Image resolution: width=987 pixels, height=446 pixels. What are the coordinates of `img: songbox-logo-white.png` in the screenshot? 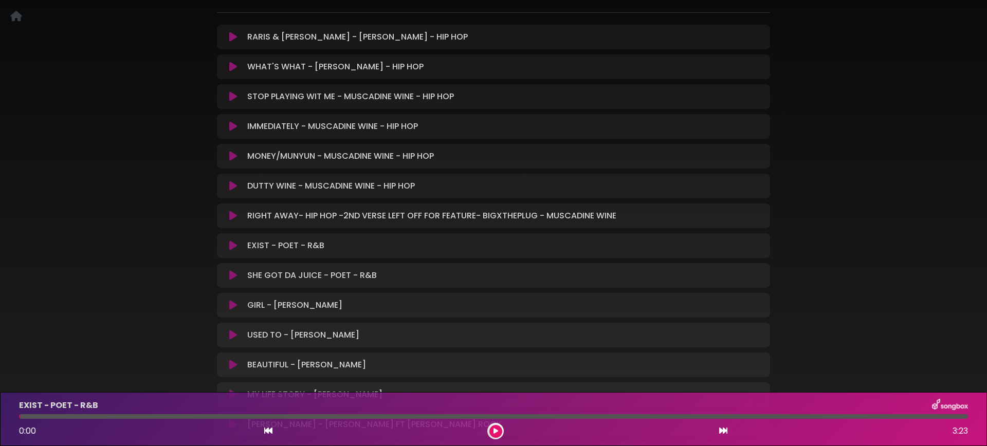 It's located at (950, 406).